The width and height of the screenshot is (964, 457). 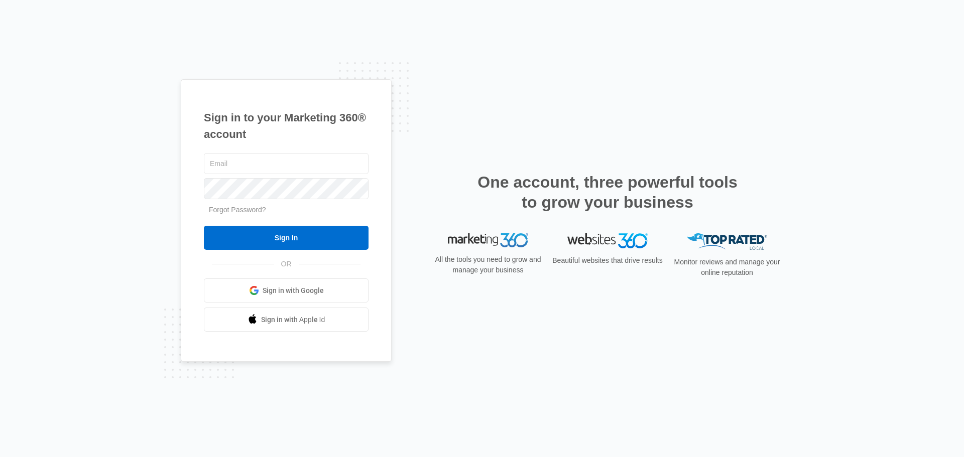 I want to click on a: Forgot Password?, so click(x=237, y=210).